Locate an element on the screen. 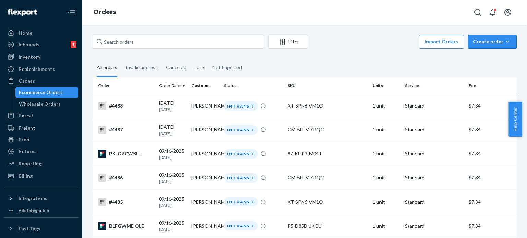 The width and height of the screenshot is (527, 238). div: Canceled is located at coordinates (176, 68).